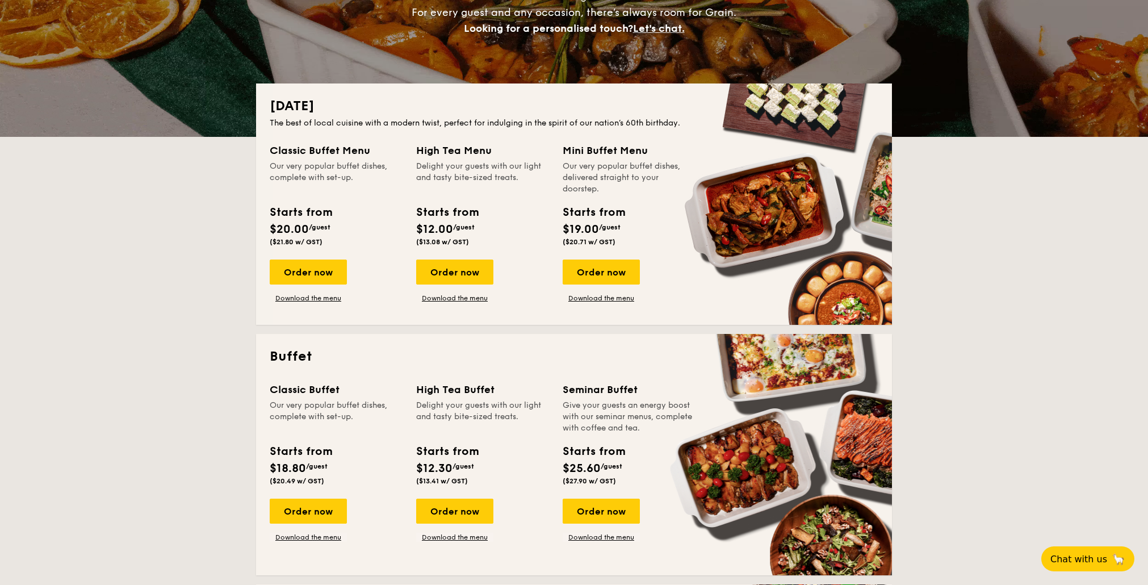 The width and height of the screenshot is (1148, 585). What do you see at coordinates (442, 481) in the screenshot?
I see `span: ($13.41 w/ GST)` at bounding box center [442, 481].